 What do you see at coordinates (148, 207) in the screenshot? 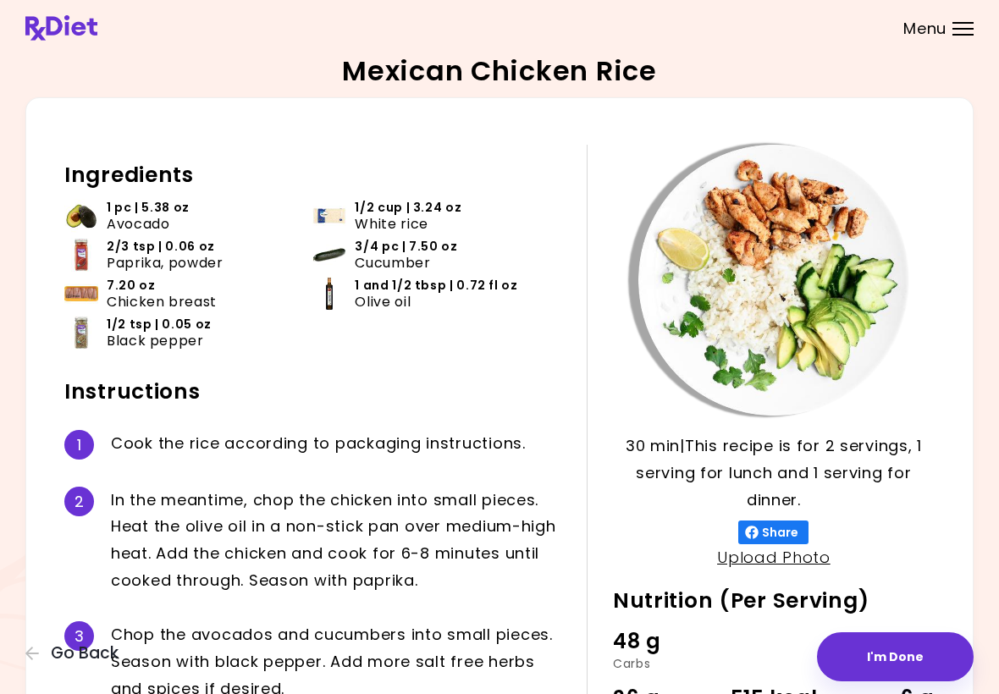
I see `span: 1 pc | 5.38 oz` at bounding box center [148, 207].